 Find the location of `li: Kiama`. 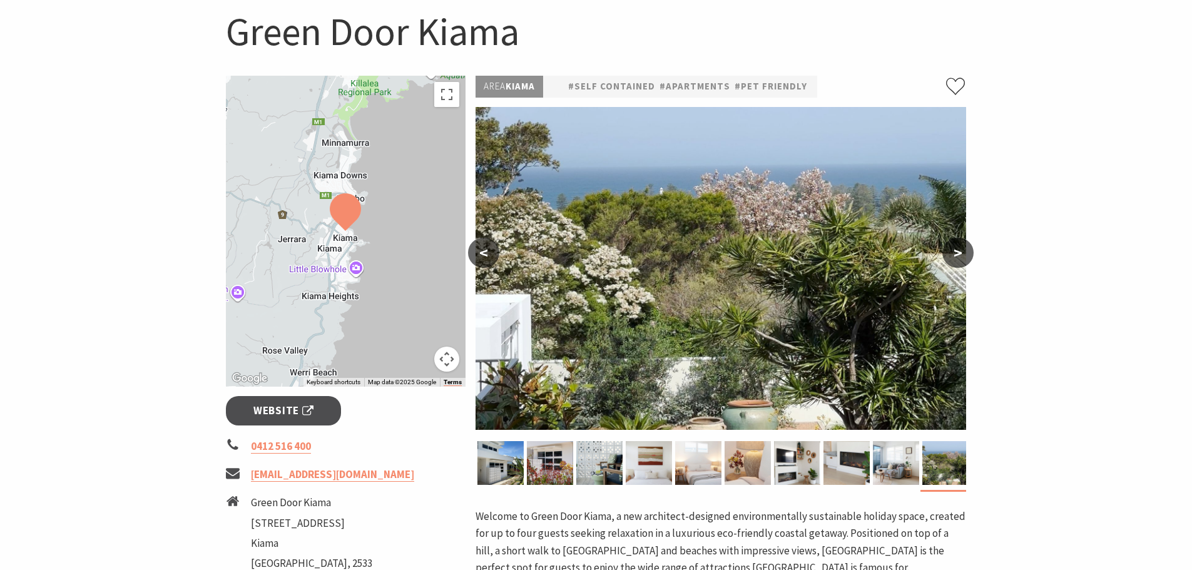

li: Kiama is located at coordinates (311, 543).